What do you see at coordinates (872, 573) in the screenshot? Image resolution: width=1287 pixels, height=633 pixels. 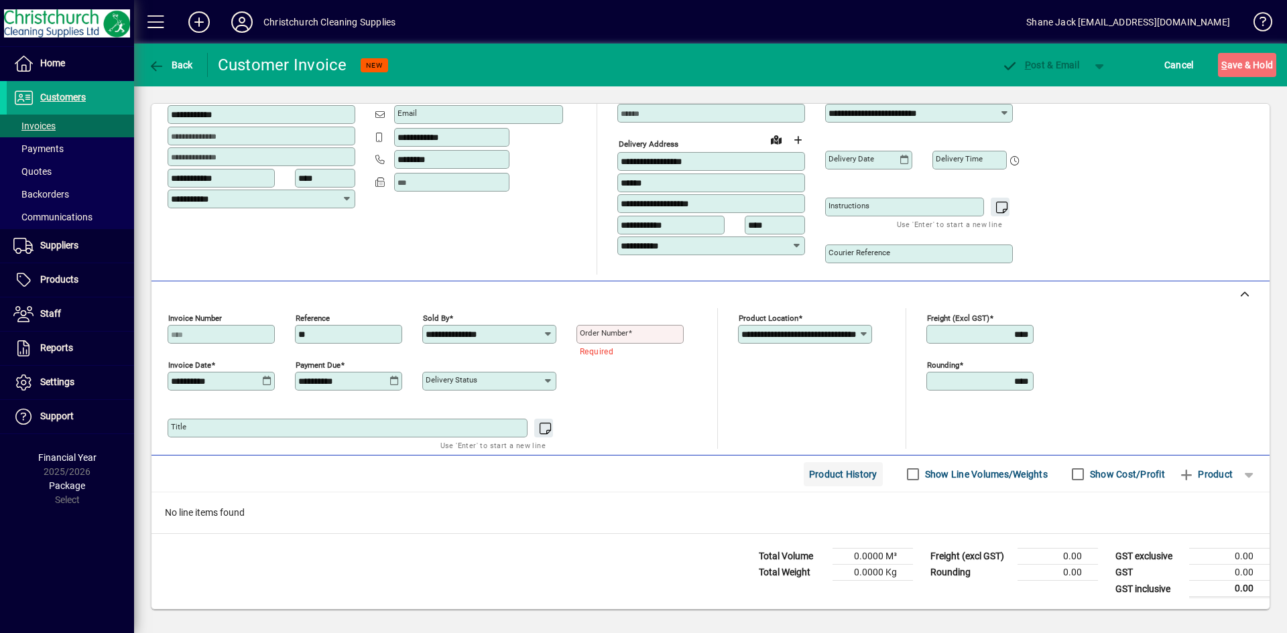 I see `td: 0.0000 Kg` at bounding box center [872, 573].